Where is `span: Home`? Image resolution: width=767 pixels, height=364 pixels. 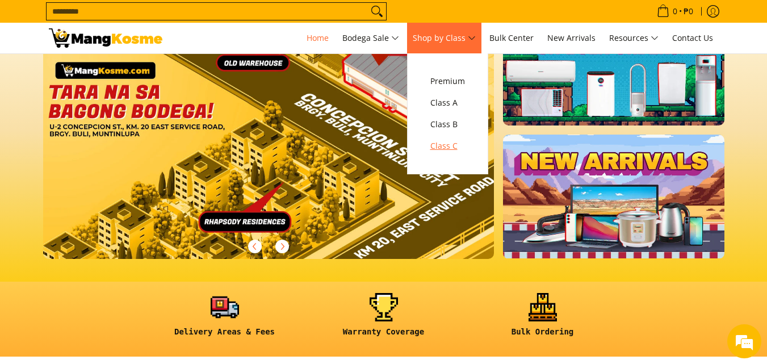 span: Home is located at coordinates (317, 37).